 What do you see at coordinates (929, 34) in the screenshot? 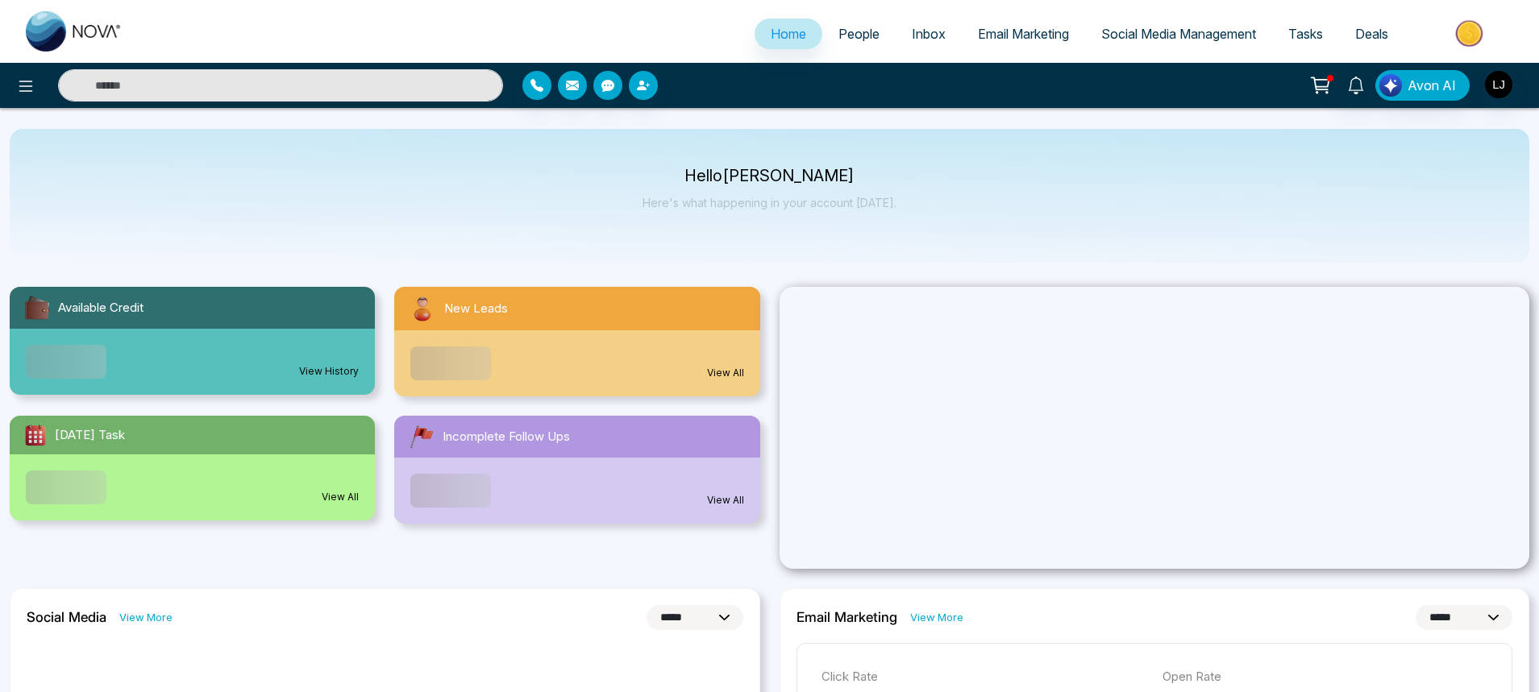
I see `span: Inbox` at bounding box center [929, 34].